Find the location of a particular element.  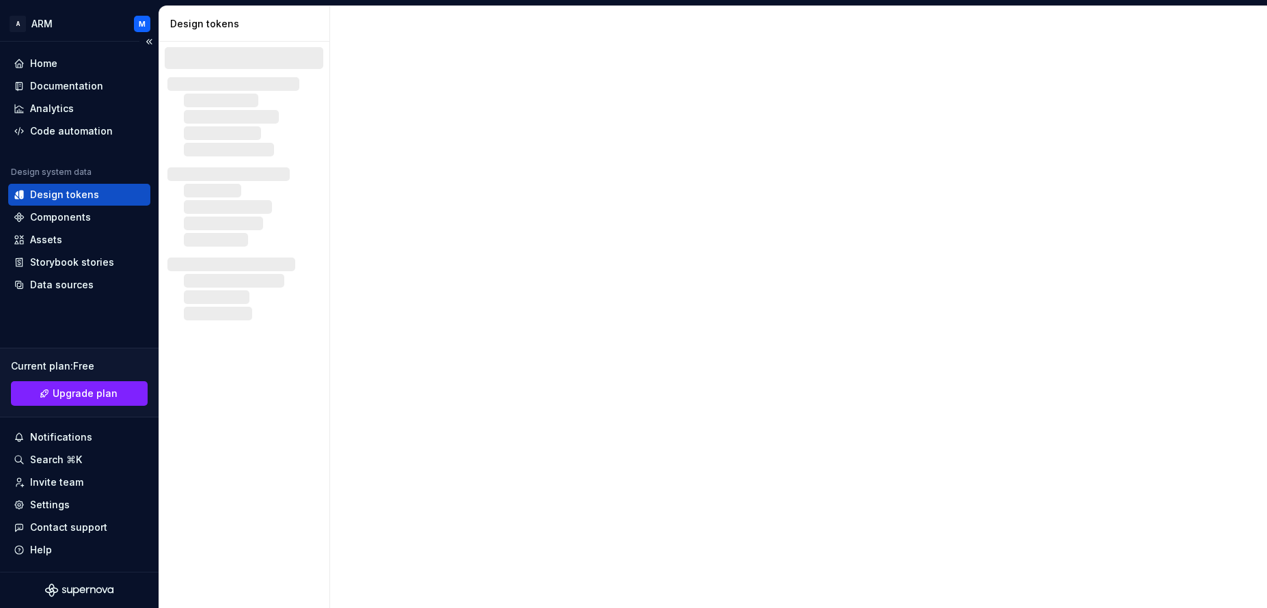

div: Settings is located at coordinates (50, 505).